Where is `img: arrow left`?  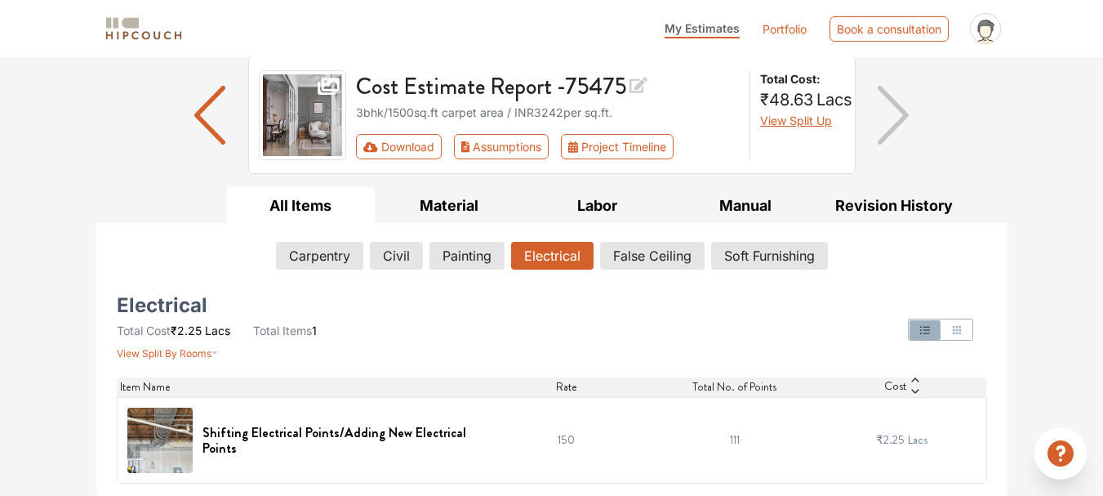 img: arrow left is located at coordinates (210, 115).